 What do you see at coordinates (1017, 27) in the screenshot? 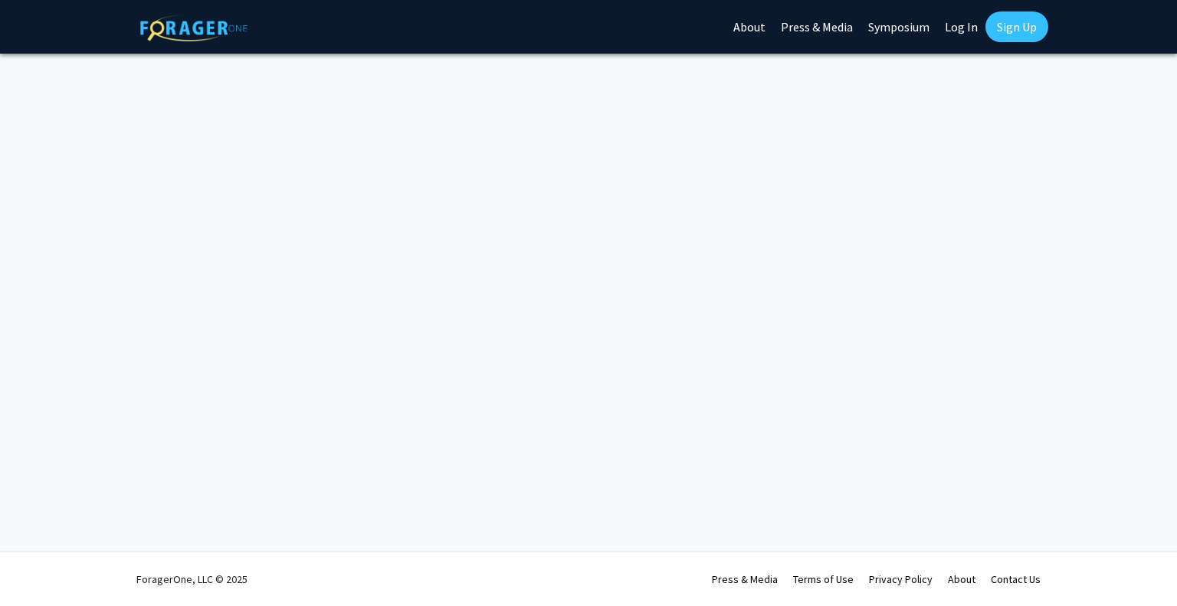
I see `a: Sign Up` at bounding box center [1017, 27].